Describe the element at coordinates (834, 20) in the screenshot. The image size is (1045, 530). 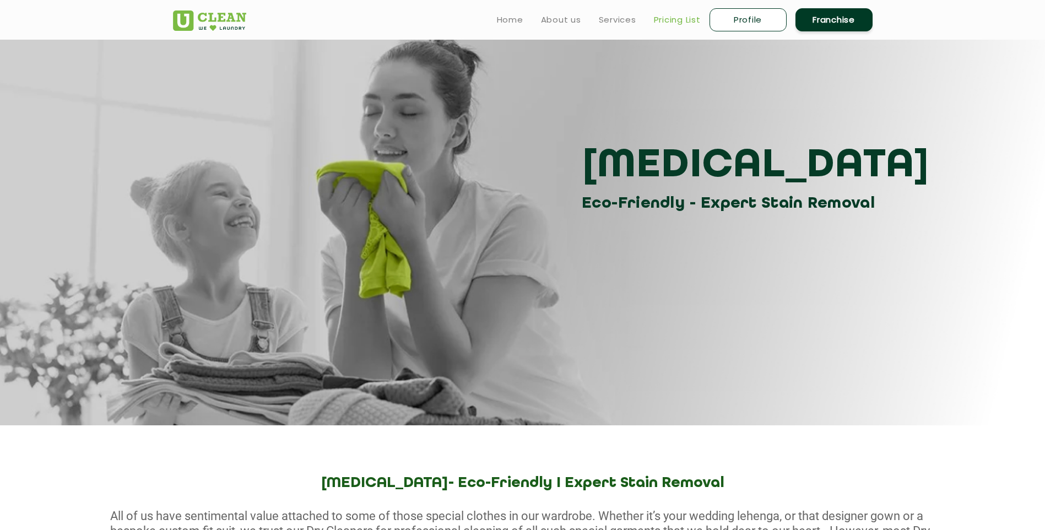
I see `a: Franchise` at that location.